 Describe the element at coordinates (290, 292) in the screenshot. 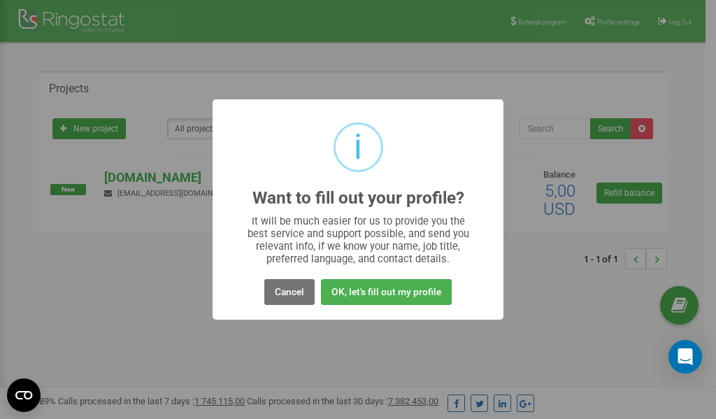

I see `button: Cancel` at that location.